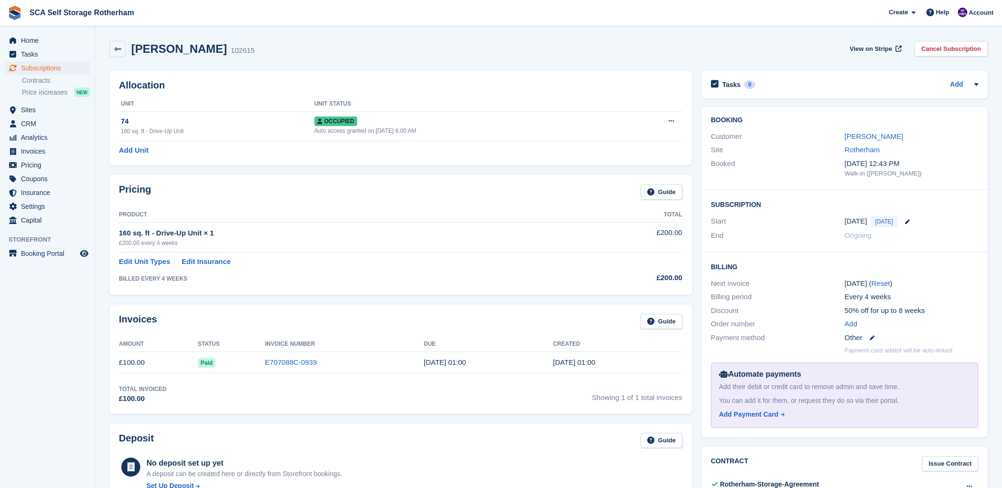  Describe the element at coordinates (950, 464) in the screenshot. I see `a: Issue Contract` at that location.